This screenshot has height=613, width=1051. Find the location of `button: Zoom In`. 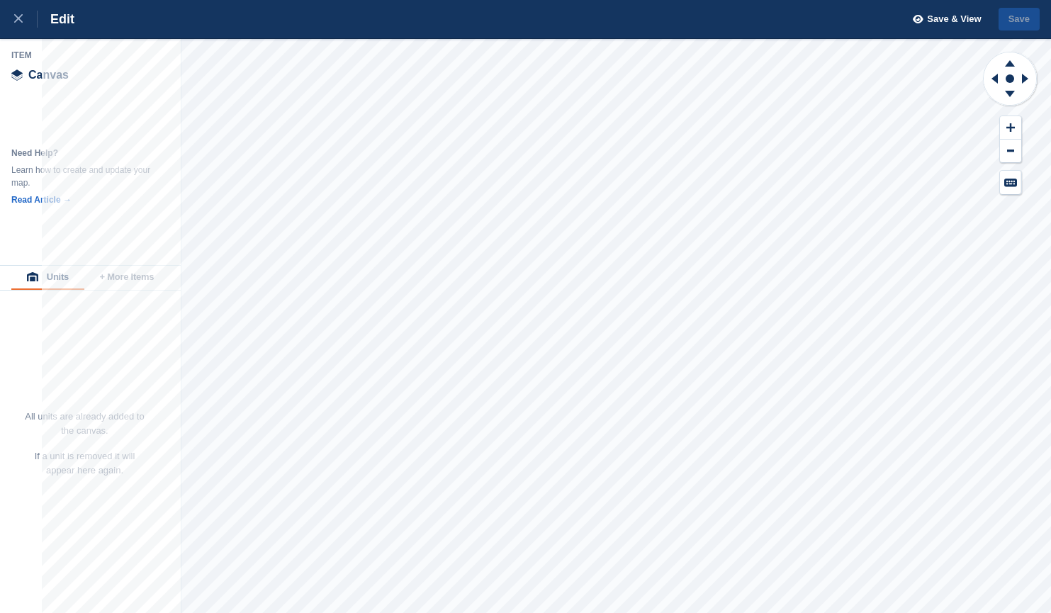

button: Zoom In is located at coordinates (1010, 128).